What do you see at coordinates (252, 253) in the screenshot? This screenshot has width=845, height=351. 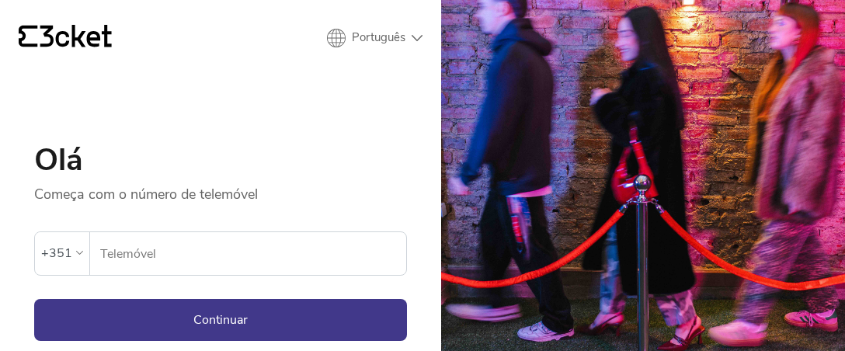 I see `input: Telemóvel` at bounding box center [252, 253].